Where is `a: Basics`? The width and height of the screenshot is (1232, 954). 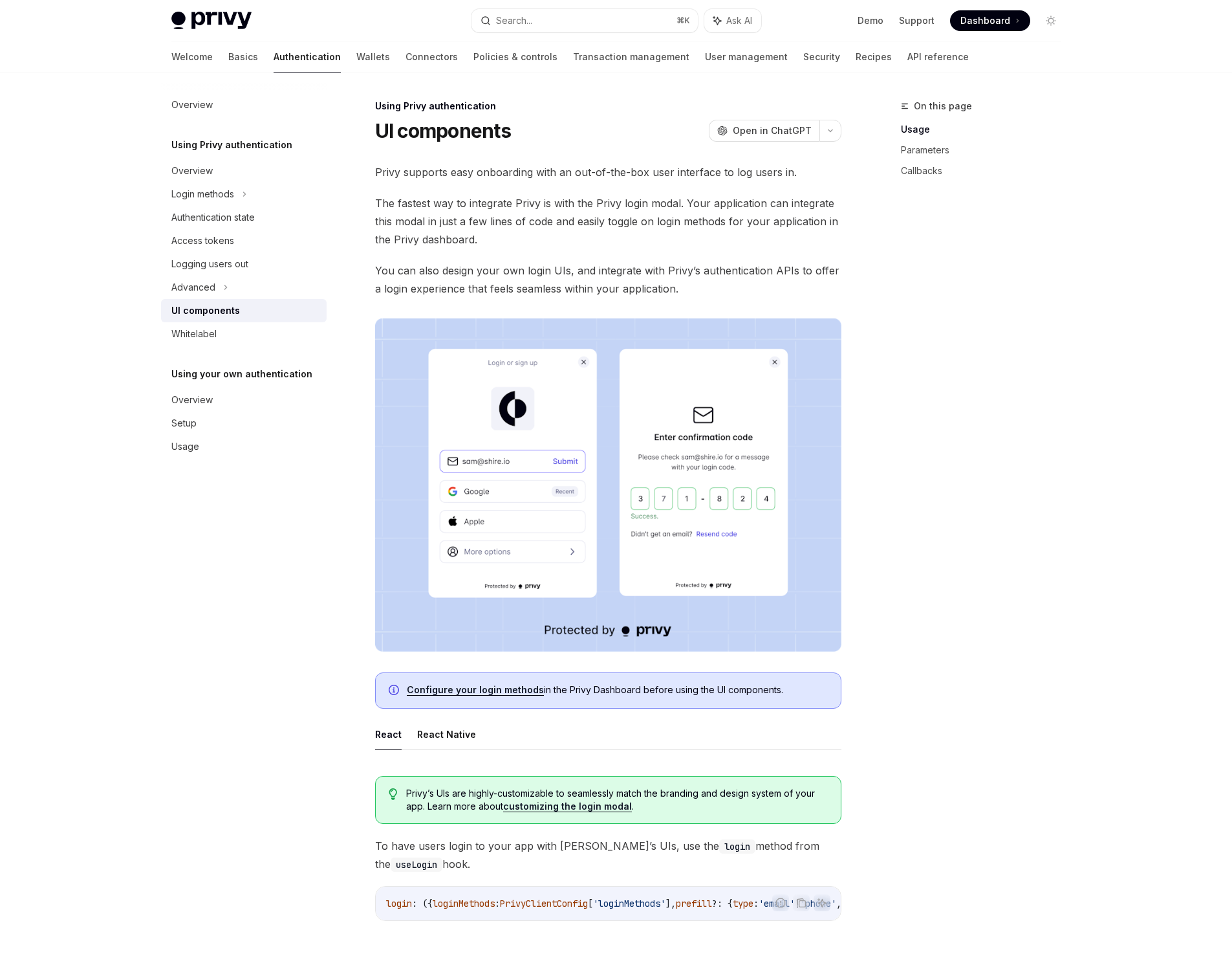 a: Basics is located at coordinates (243, 57).